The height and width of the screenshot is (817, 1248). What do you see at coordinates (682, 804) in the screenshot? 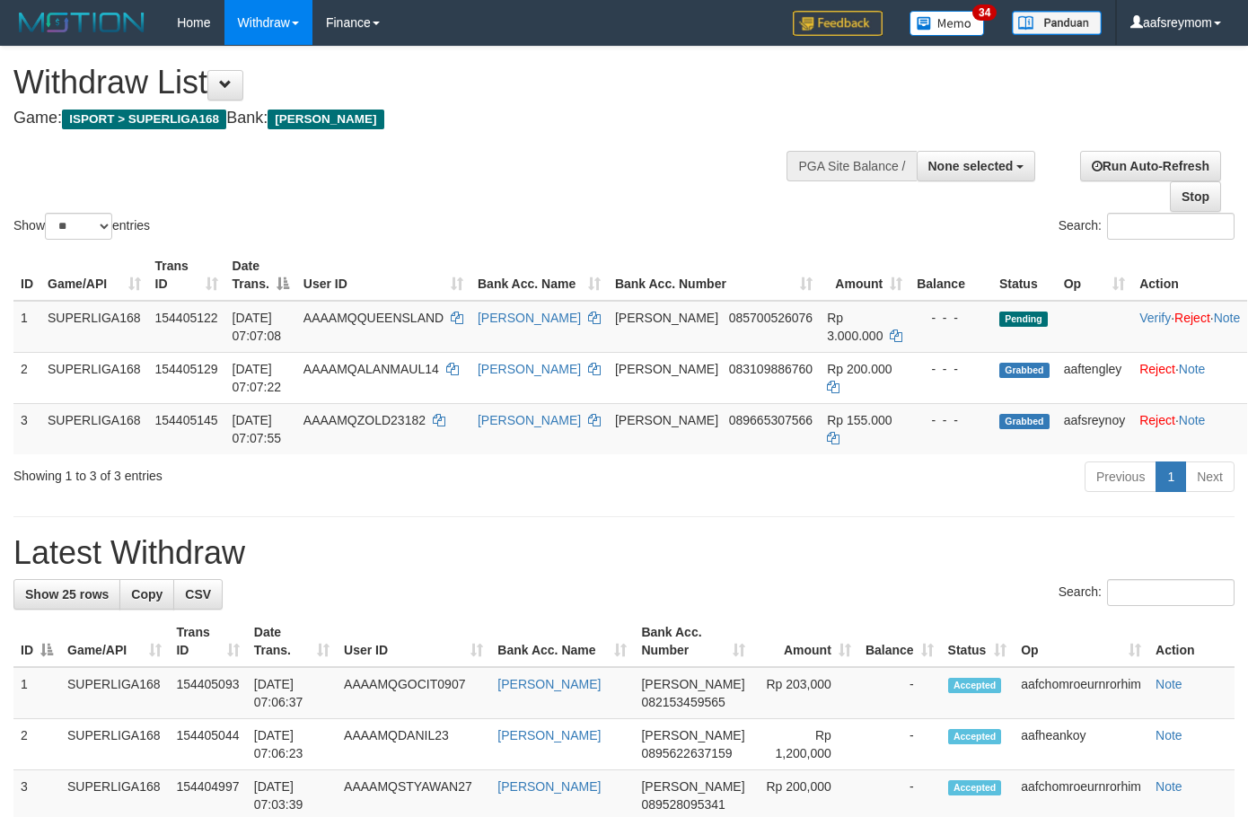
I see `span: Copy 089528095341 to clipboard` at bounding box center [682, 804].